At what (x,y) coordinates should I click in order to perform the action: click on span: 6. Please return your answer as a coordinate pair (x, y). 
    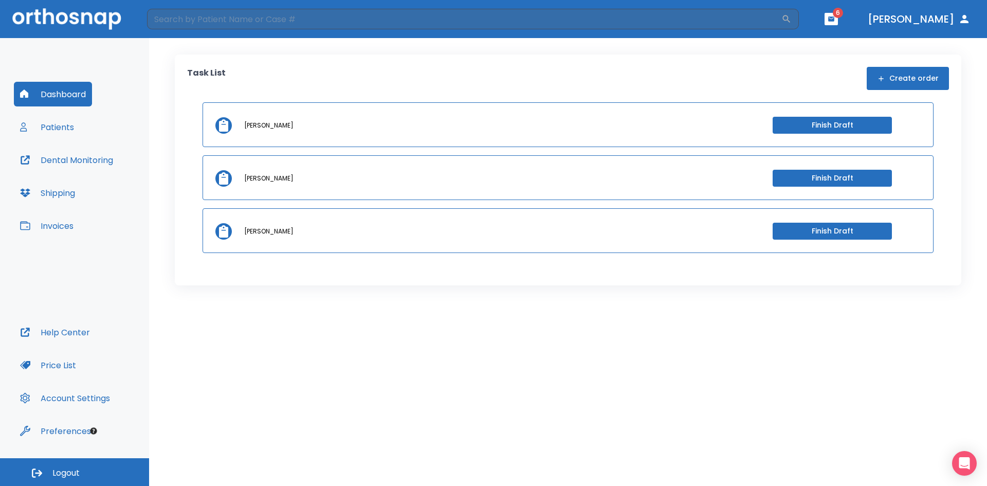
    Looking at the image, I should click on (838, 13).